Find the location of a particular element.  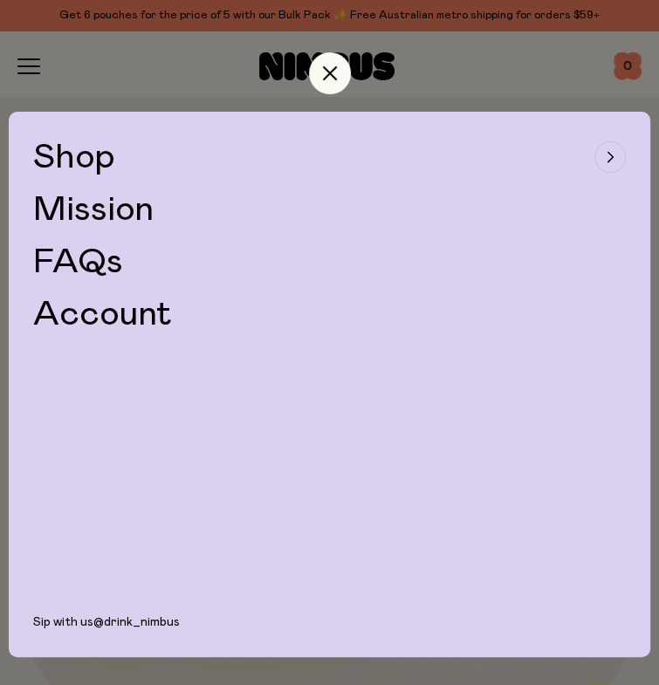

a: Mission is located at coordinates (93, 209).